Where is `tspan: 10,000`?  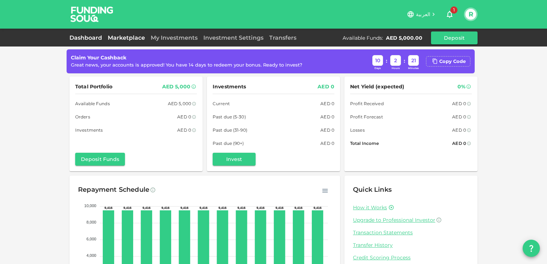 tspan: 10,000 is located at coordinates (90, 206).